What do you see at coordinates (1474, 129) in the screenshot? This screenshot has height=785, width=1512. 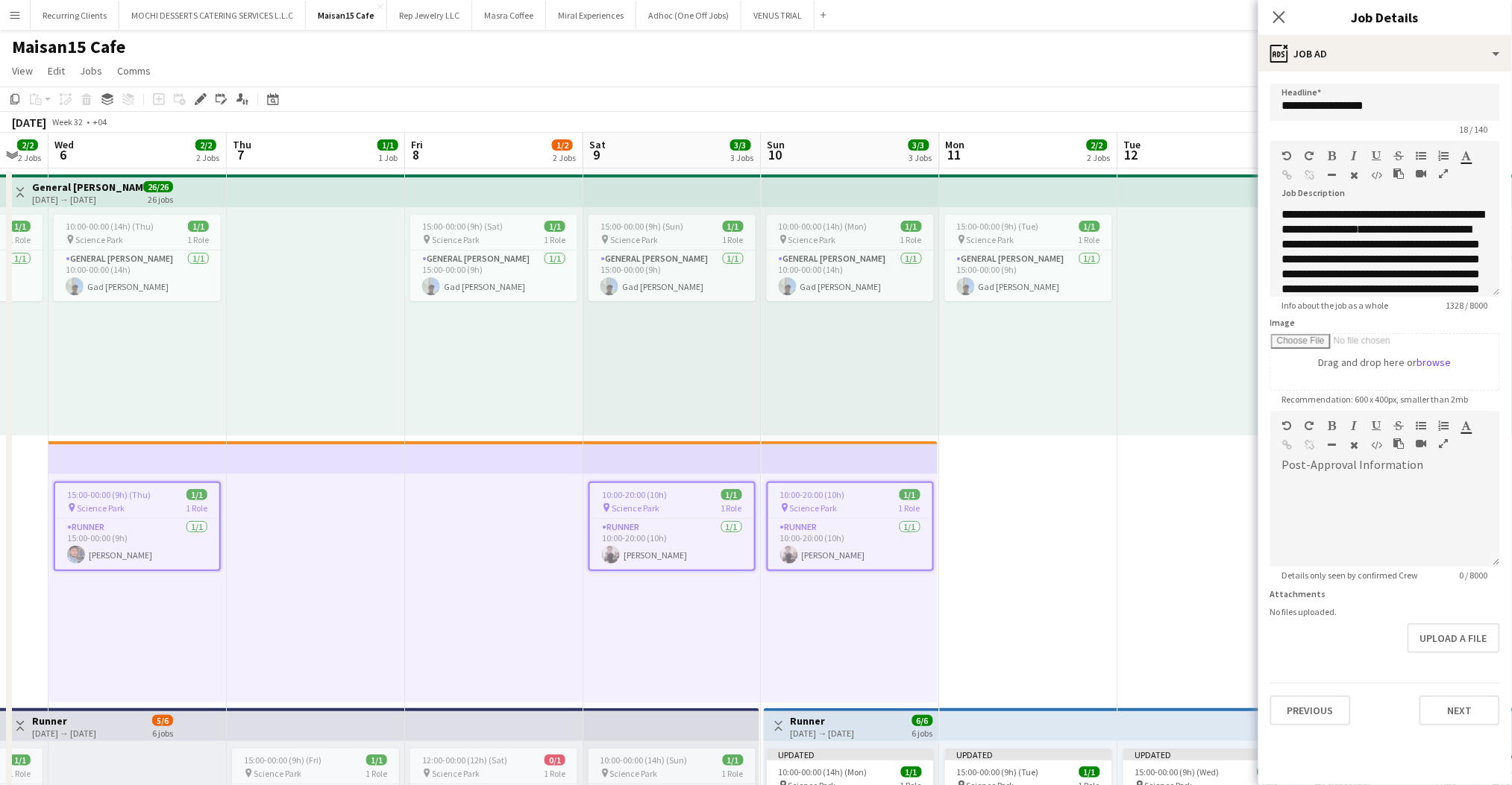 I see `span: 18 / 140` at bounding box center [1474, 129].